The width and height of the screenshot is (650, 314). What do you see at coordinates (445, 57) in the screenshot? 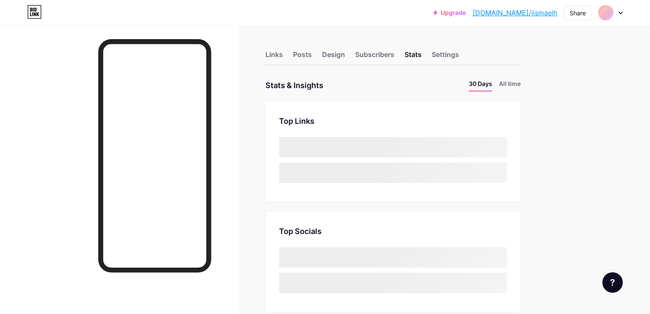
I see `div: Settings` at bounding box center [445, 57].